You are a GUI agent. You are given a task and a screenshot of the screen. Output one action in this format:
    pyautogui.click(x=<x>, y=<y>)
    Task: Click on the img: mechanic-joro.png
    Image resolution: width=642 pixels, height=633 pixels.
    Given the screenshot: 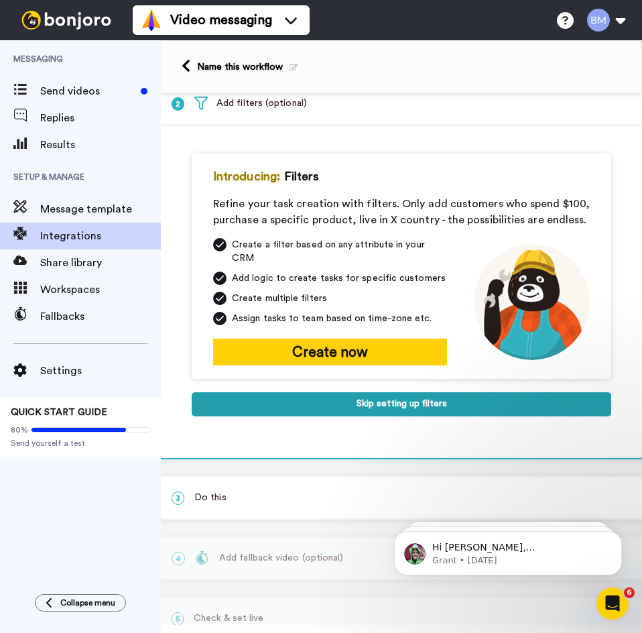 What is the action you would take?
    pyautogui.click(x=532, y=302)
    